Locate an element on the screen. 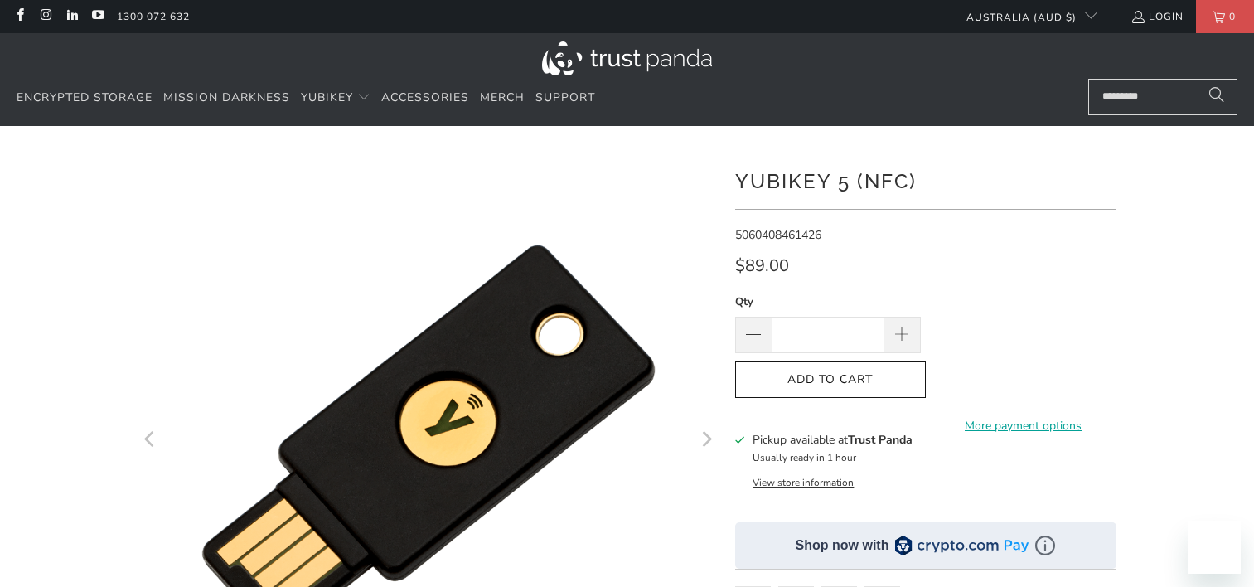 The image size is (1254, 587). b: Trust Panda is located at coordinates (880, 439).